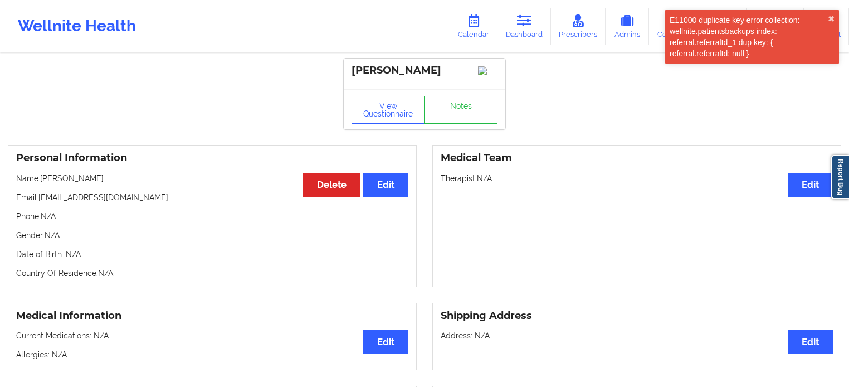 The height and width of the screenshot is (387, 849). What do you see at coordinates (461, 110) in the screenshot?
I see `a: Notes` at bounding box center [461, 110].